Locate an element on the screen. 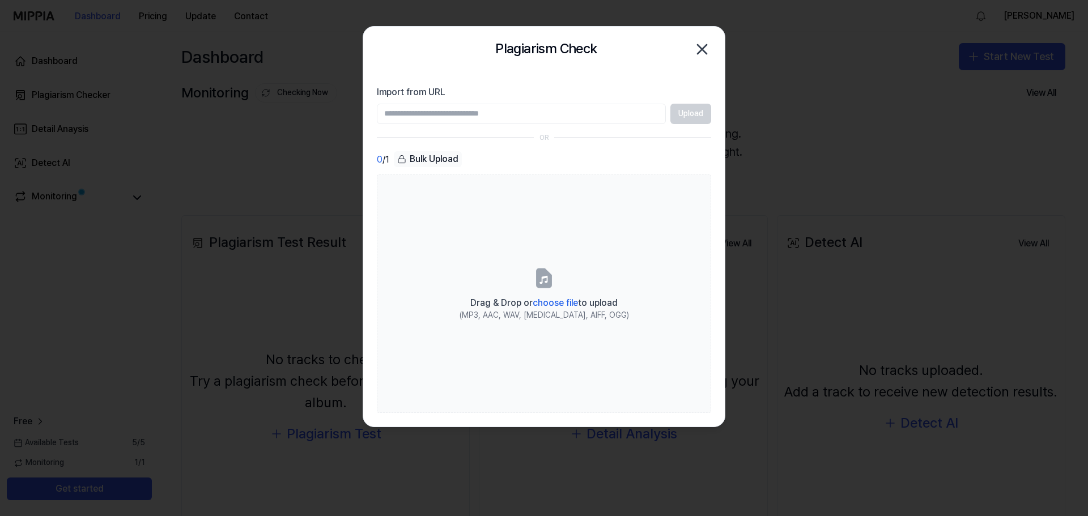 The image size is (1088, 516). div: OR is located at coordinates (544, 138).